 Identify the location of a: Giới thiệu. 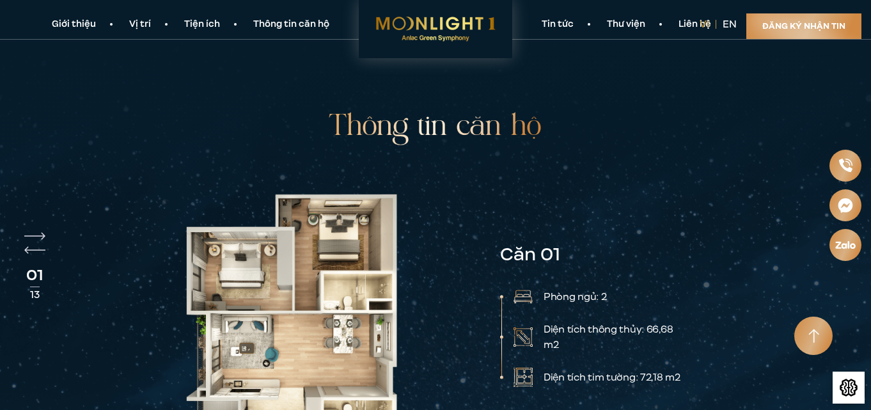
(74, 24).